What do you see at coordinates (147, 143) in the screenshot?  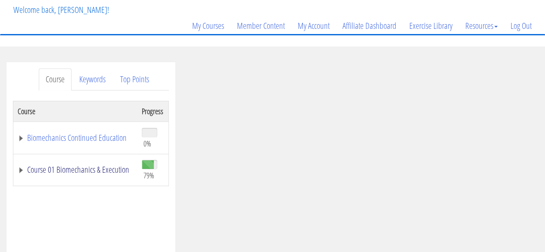 I see `span: 0%` at bounding box center [147, 143].